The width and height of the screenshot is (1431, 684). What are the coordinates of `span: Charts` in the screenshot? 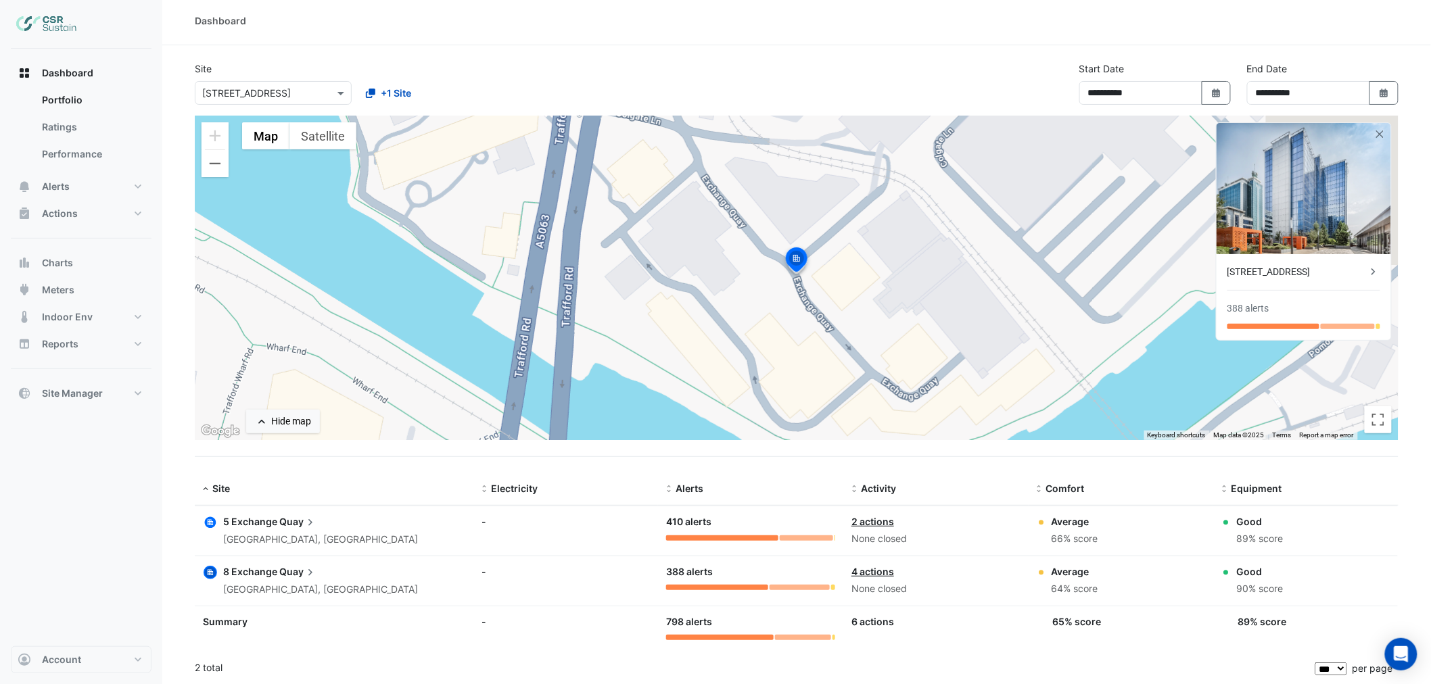 It's located at (57, 263).